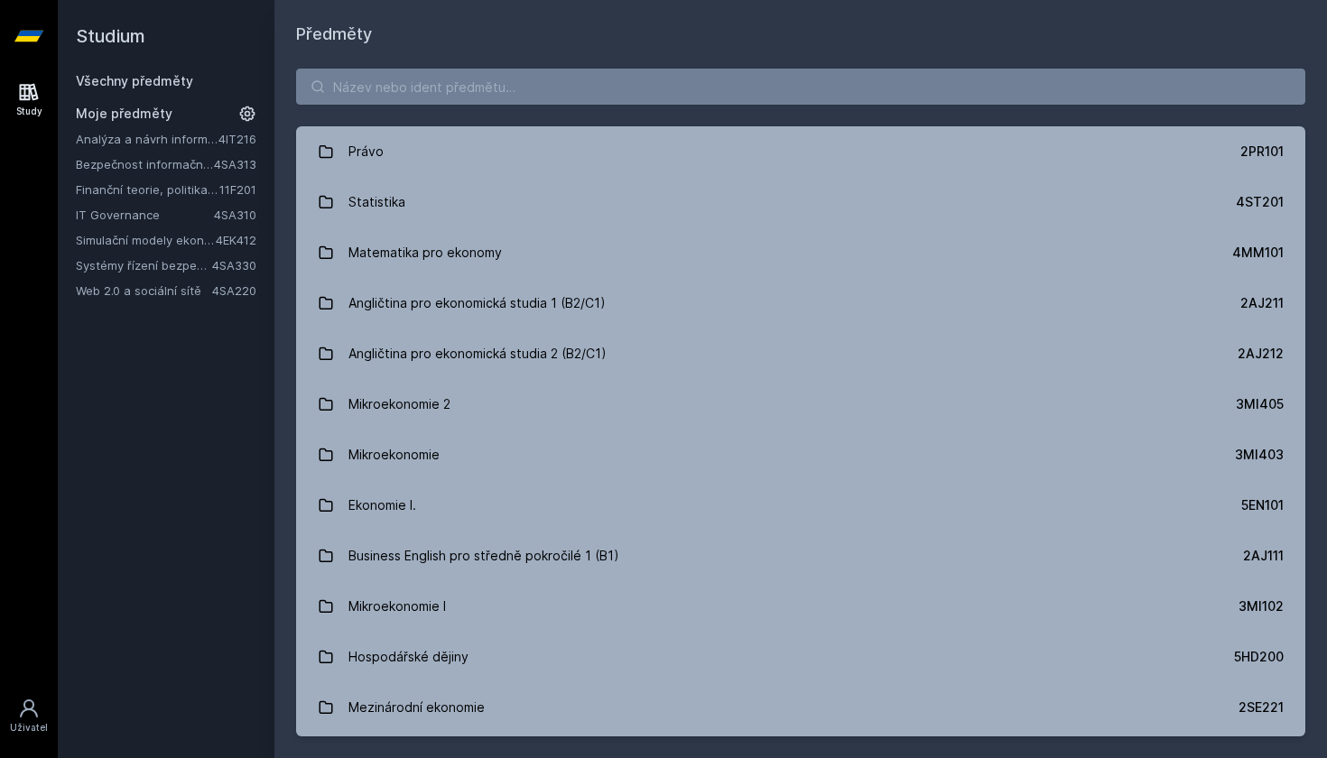  Describe the element at coordinates (801, 455) in the screenshot. I see `a: Mikroekonomie 3MI403` at that location.